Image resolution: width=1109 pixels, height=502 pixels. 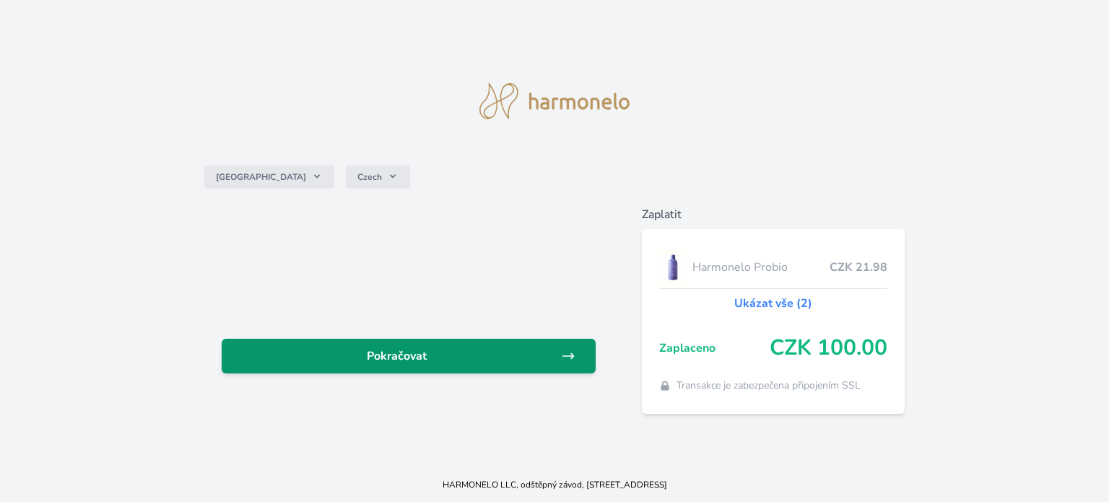 I want to click on h6: Zaplatit, so click(x=774, y=215).